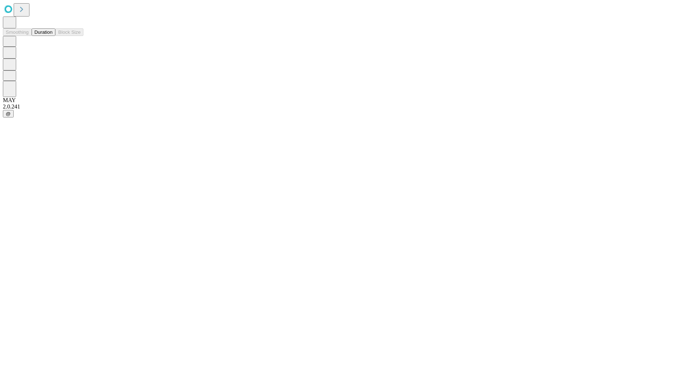 Image resolution: width=690 pixels, height=388 pixels. What do you see at coordinates (17, 32) in the screenshot?
I see `button: Smoothing` at bounding box center [17, 32].